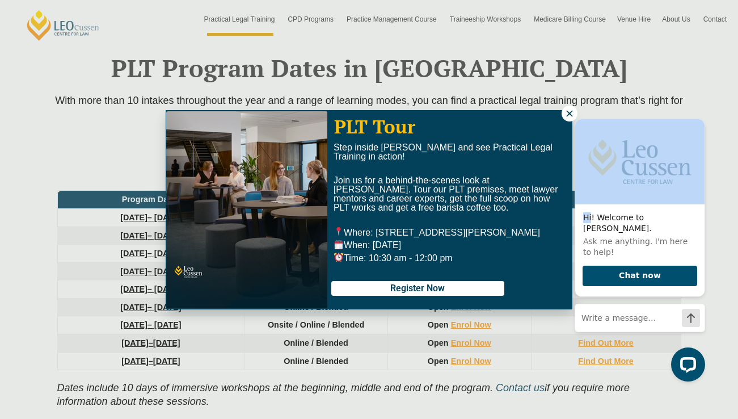 The image size is (738, 419). What do you see at coordinates (393, 258) in the screenshot?
I see `span: Time: 10:30 am - 12:00 pm` at bounding box center [393, 258].